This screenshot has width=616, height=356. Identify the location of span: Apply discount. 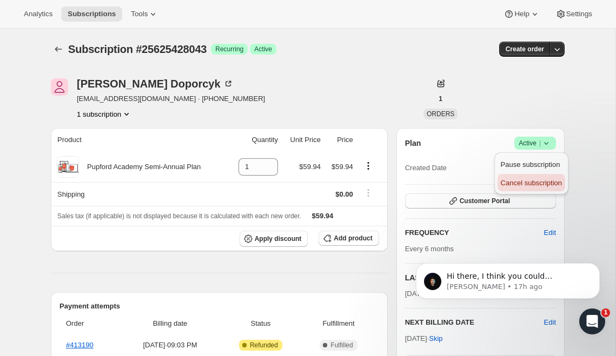
(278, 239).